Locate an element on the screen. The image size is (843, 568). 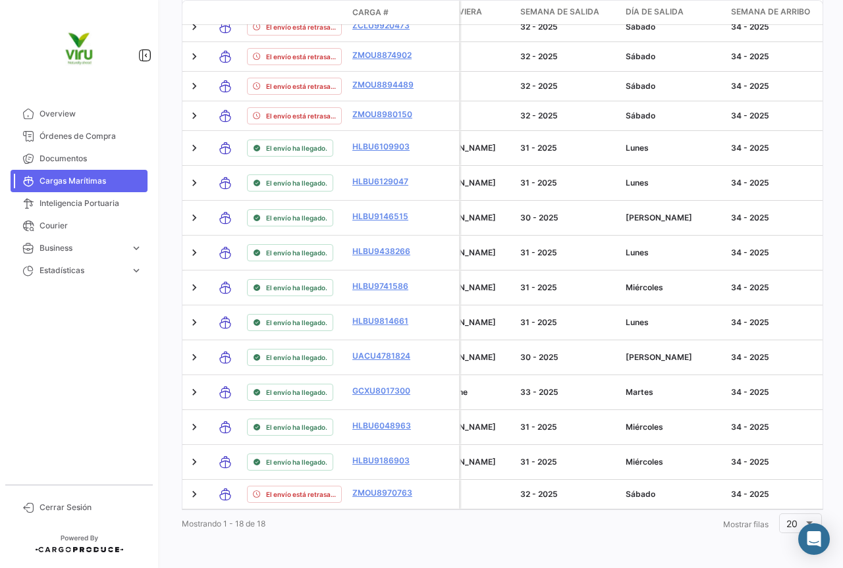
a: HLBU9814661 is located at coordinates (387, 321).